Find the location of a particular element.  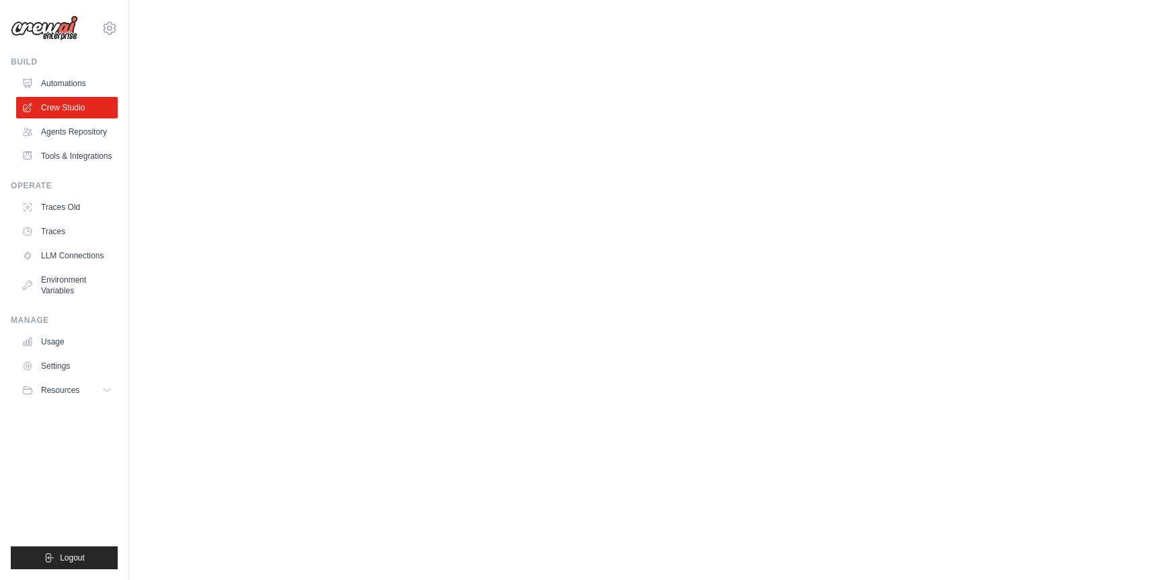

a: Crew Studio is located at coordinates (67, 108).